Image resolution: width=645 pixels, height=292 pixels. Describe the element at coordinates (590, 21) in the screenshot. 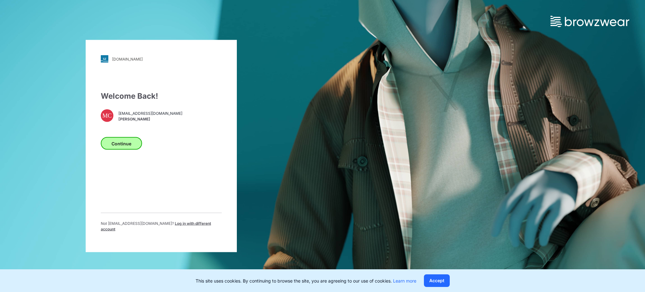

I see `img: browzwear-logo.73288ffb.svg` at that location.